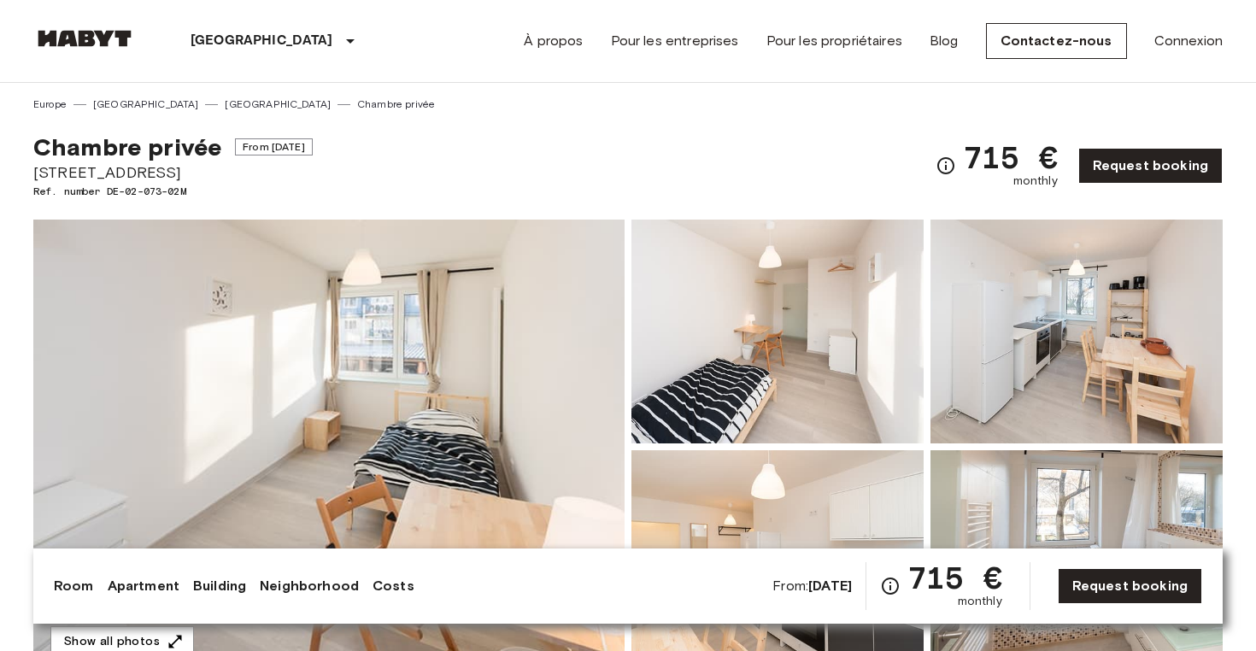  What do you see at coordinates (73, 586) in the screenshot?
I see `a: Room` at bounding box center [73, 586].